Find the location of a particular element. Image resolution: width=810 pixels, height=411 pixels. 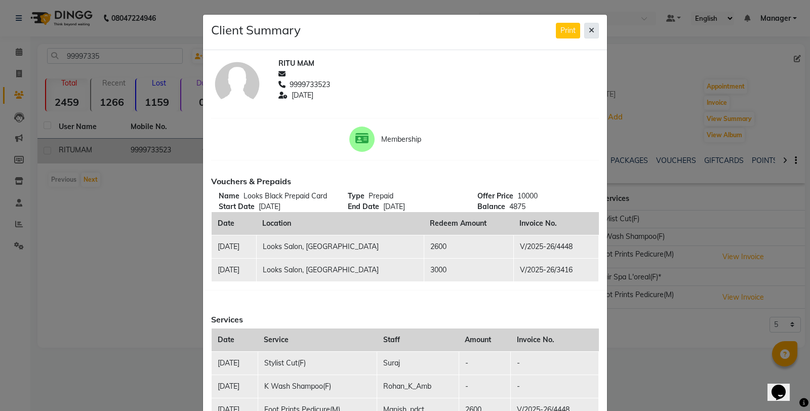

th: Redeem Amount is located at coordinates (468, 224).